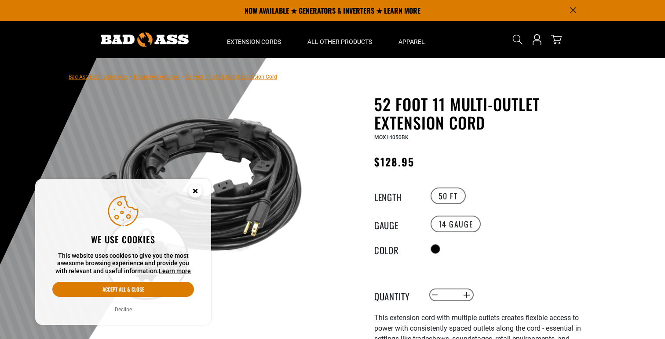  Describe the element at coordinates (123, 290) in the screenshot. I see `button: Accept all & close` at that location.